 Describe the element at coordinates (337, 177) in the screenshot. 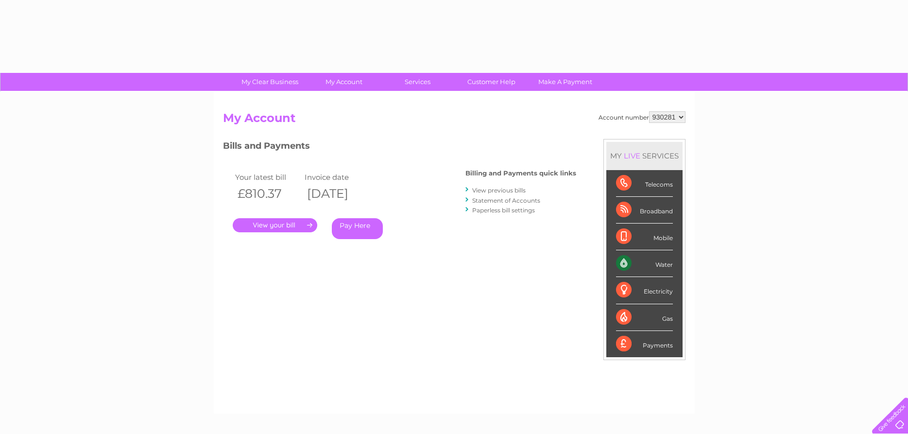

I see `td: Invoice date` at that location.